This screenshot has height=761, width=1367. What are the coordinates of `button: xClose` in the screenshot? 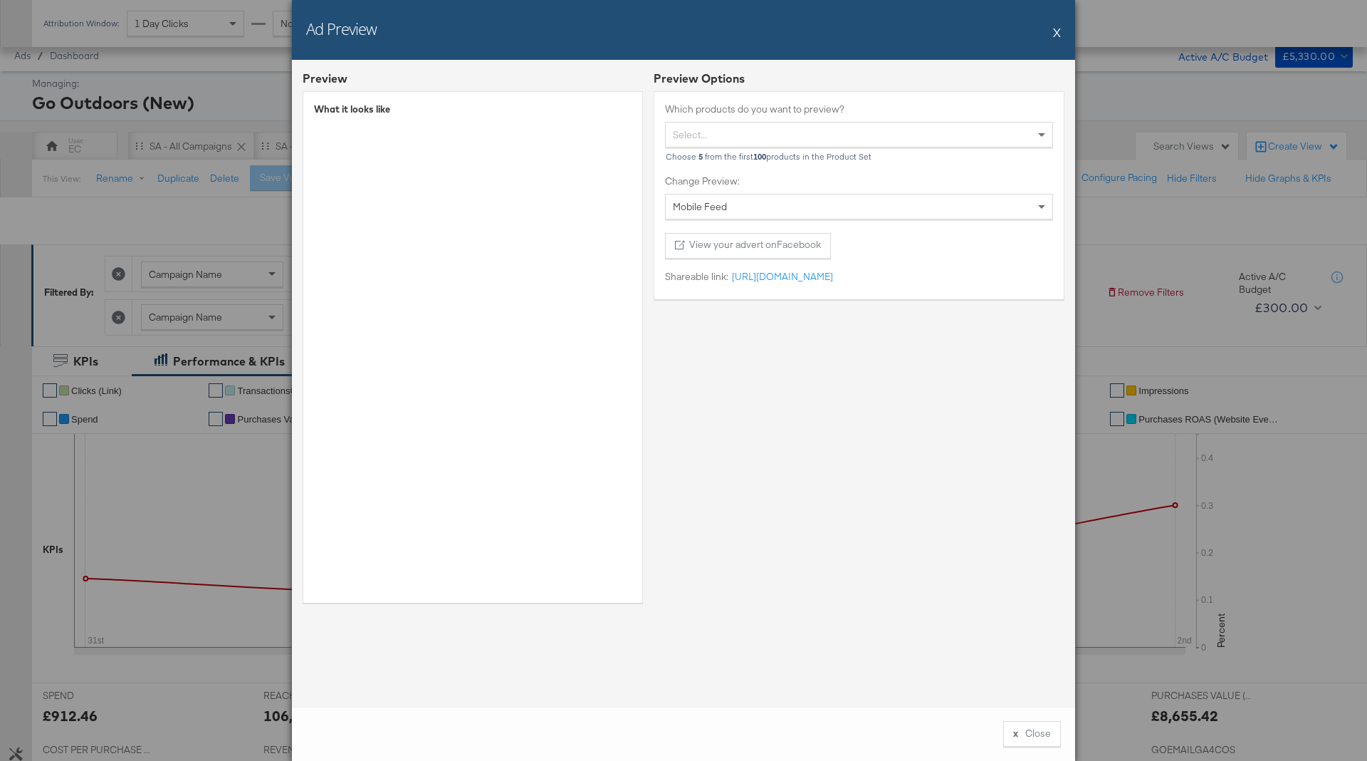 It's located at (1032, 734).